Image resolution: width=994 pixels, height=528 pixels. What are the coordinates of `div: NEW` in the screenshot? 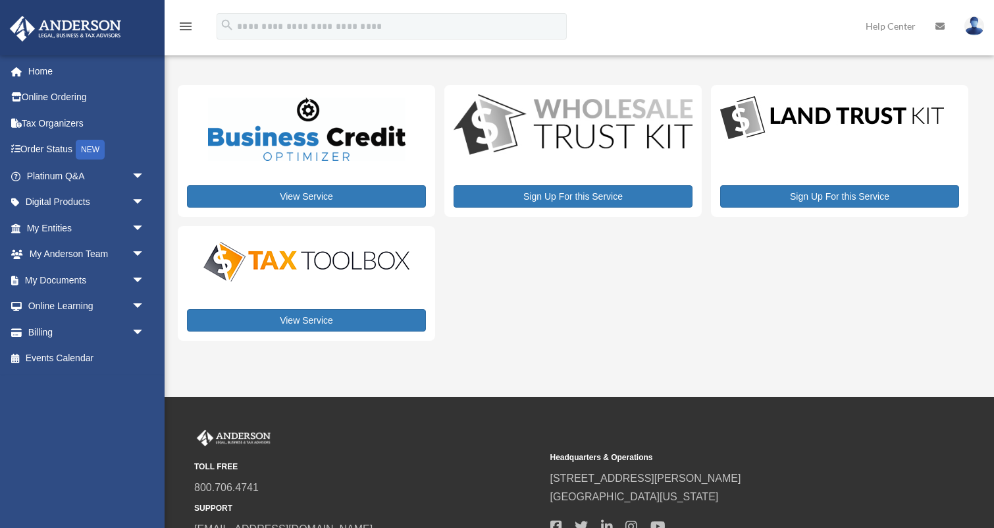 It's located at (90, 149).